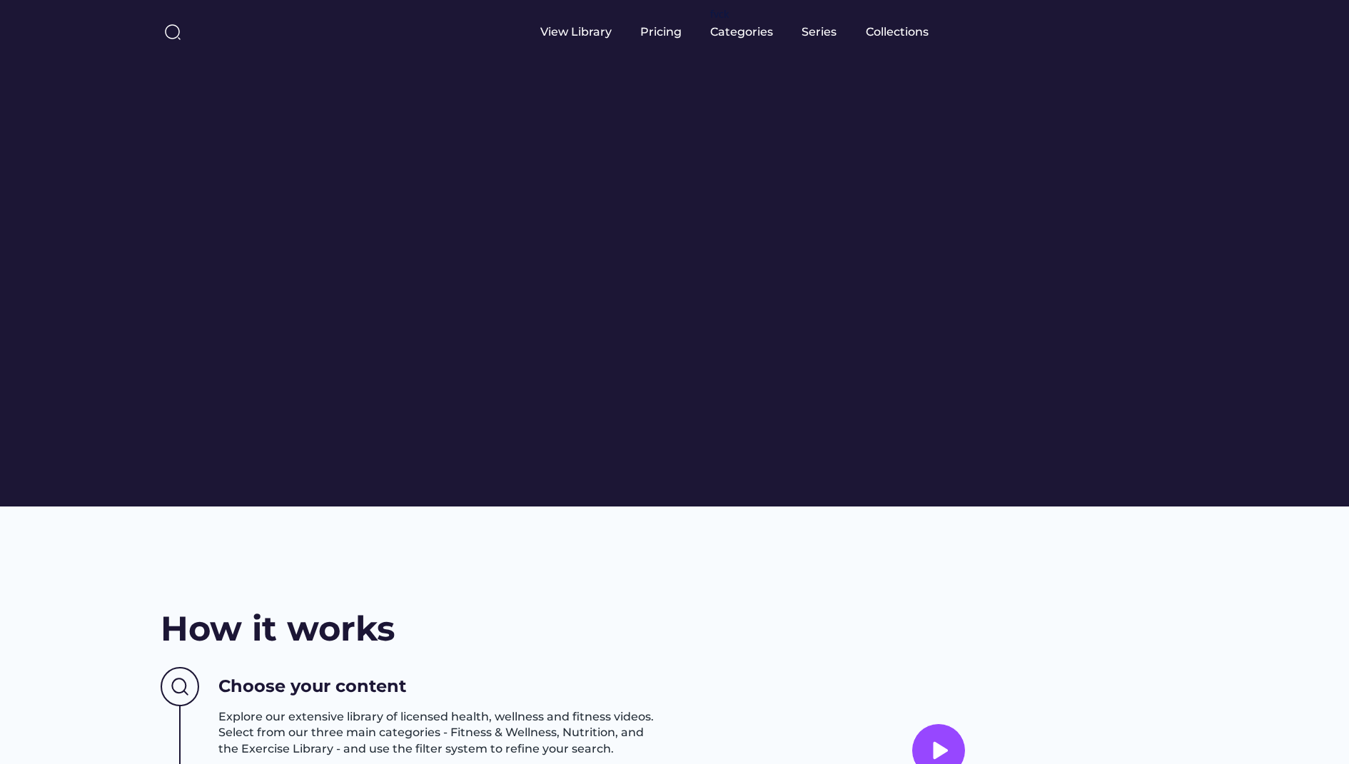  What do you see at coordinates (897, 32) in the screenshot?
I see `div: Collections` at bounding box center [897, 32].